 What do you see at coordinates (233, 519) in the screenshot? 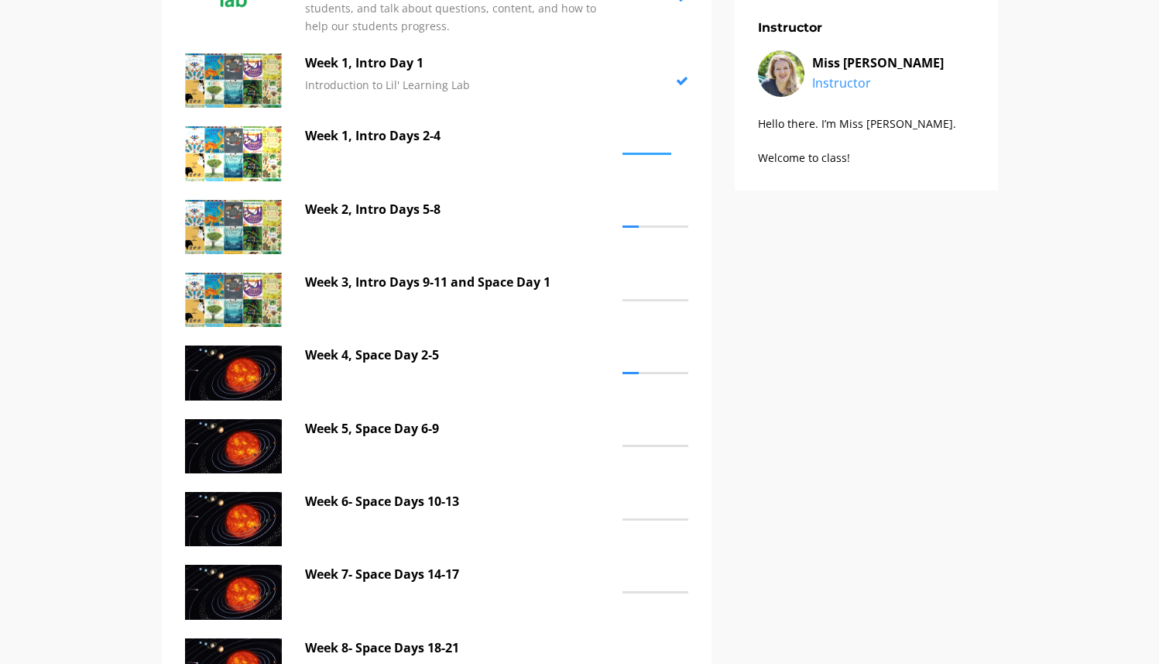
I see `img: LcZjQFf5Q8ONU6ld0unm_33268b06-b321-4218-b43f-f297da375bca.jpg` at bounding box center [233, 519].